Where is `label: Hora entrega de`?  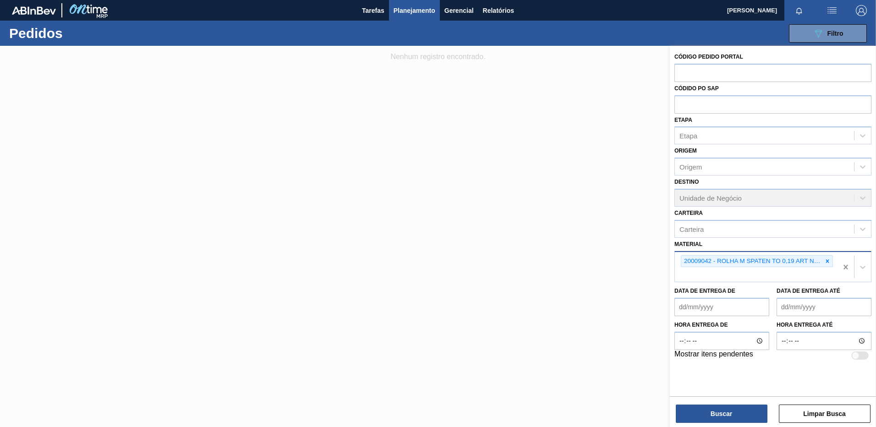 label: Hora entrega de is located at coordinates (722, 325).